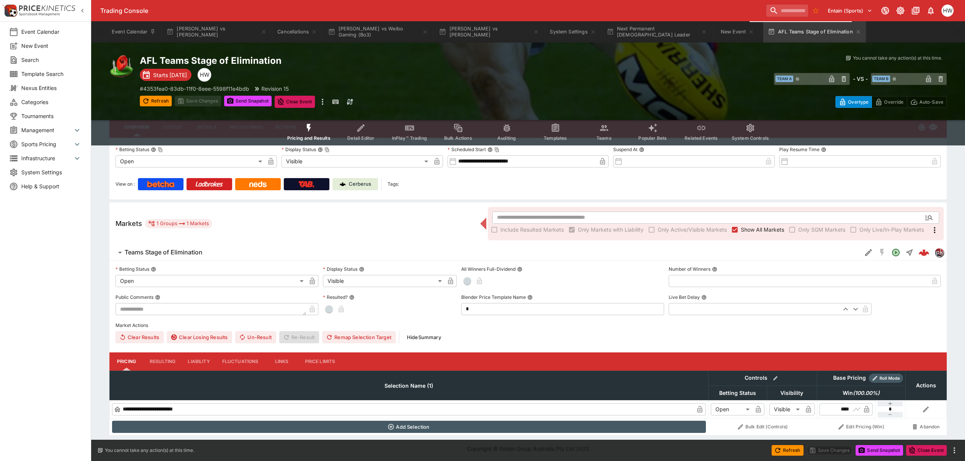  What do you see at coordinates (850, 378) in the screenshot?
I see `div: Base Pricing` at bounding box center [850, 378].